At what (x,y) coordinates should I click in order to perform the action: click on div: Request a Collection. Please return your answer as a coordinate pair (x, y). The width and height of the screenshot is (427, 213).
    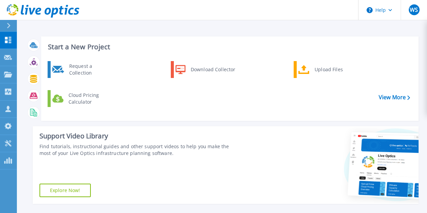
    Looking at the image, I should click on (90, 70).